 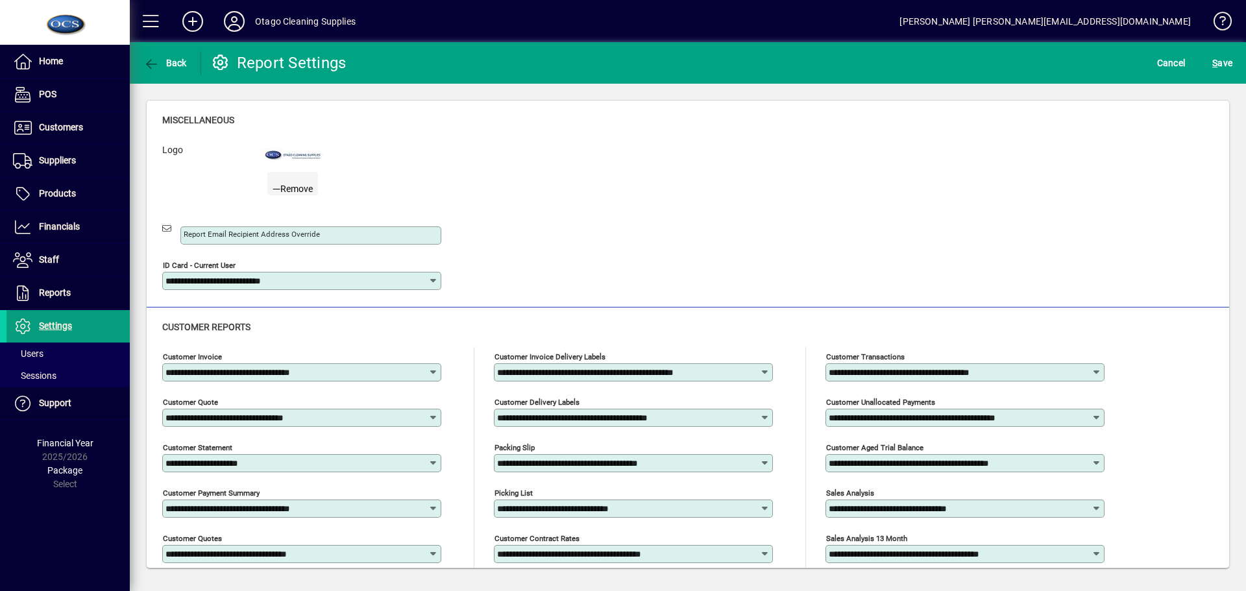 What do you see at coordinates (305, 21) in the screenshot?
I see `div: Otago Cleaning Supplies` at bounding box center [305, 21].